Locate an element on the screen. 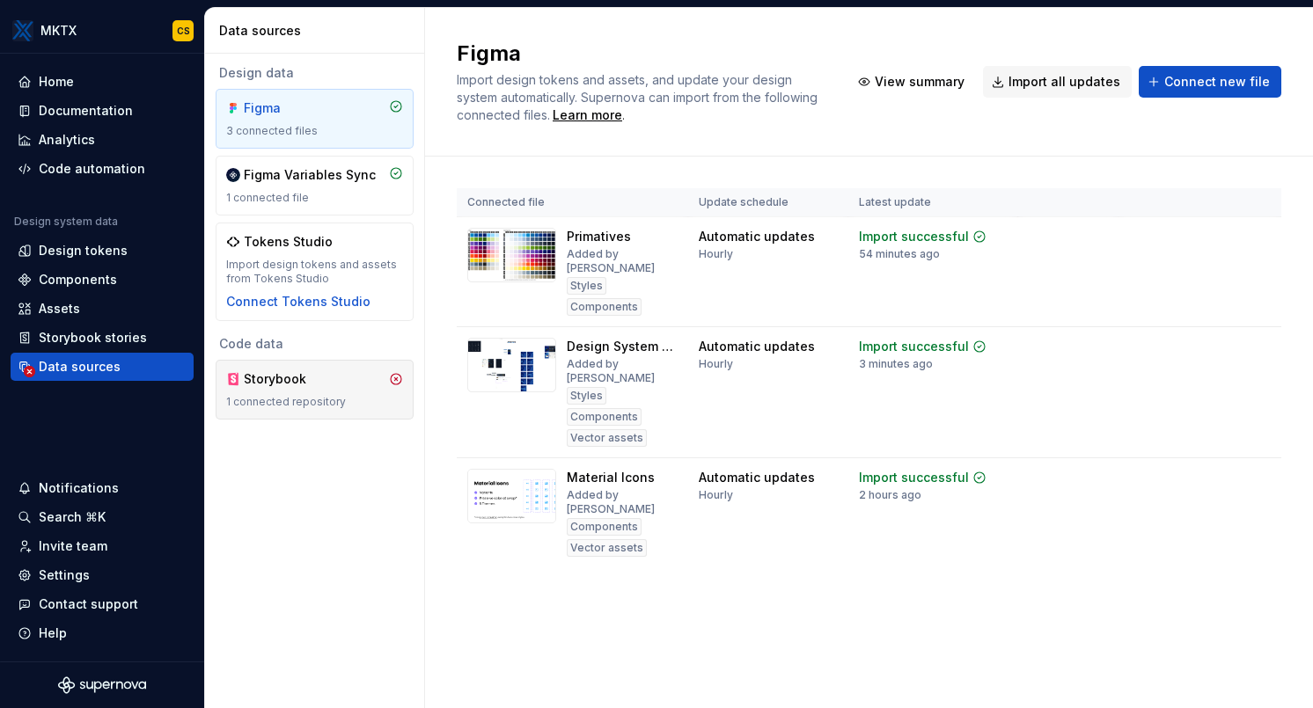 This screenshot has width=1313, height=708. a: Components is located at coordinates (102, 280).